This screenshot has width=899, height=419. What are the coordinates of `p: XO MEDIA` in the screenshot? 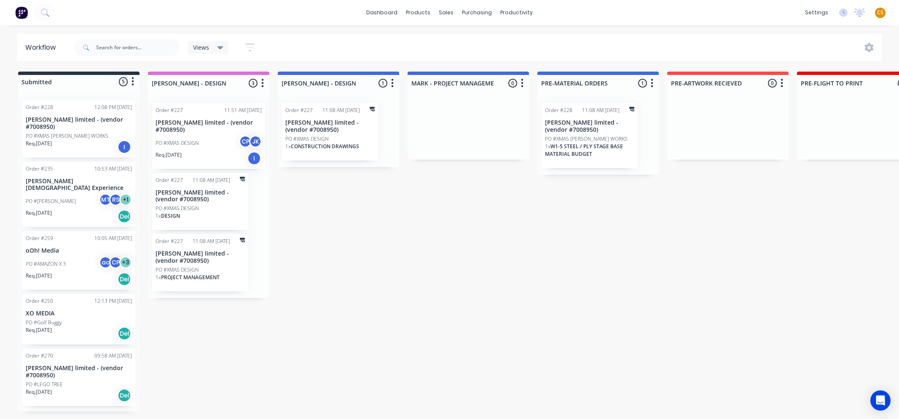 It's located at (79, 314).